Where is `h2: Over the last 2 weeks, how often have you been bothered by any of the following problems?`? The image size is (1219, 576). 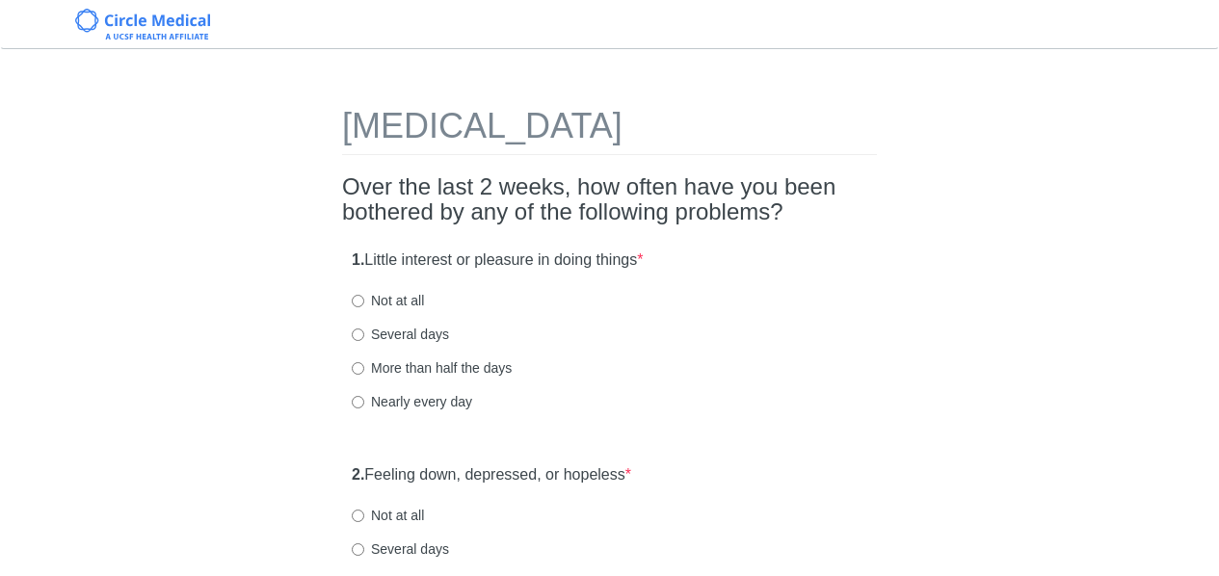
h2: Over the last 2 weeks, how often have you been bothered by any of the following problems? is located at coordinates (609, 199).